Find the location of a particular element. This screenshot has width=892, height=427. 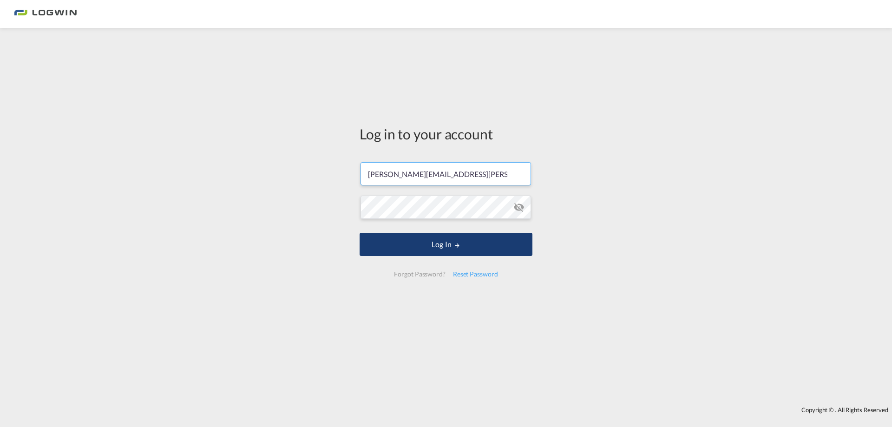

div: Log in to your account is located at coordinates (446, 134).